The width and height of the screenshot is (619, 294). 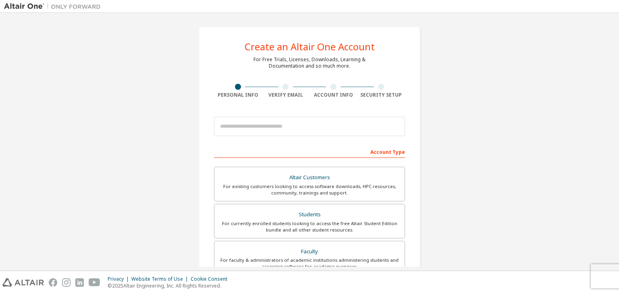 What do you see at coordinates (79, 283) in the screenshot?
I see `img: linkedin.svg` at bounding box center [79, 283].